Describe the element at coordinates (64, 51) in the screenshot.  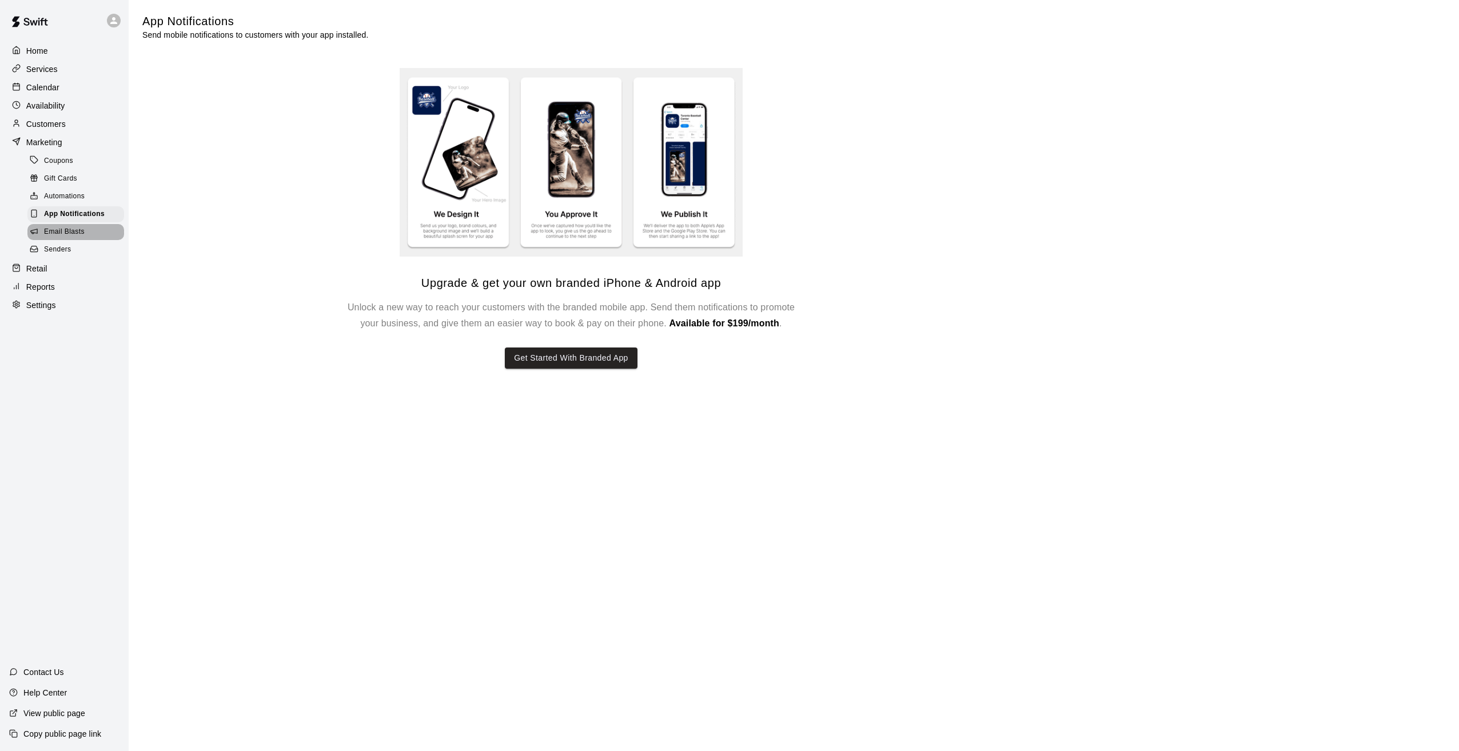
I see `a: Home` at that location.